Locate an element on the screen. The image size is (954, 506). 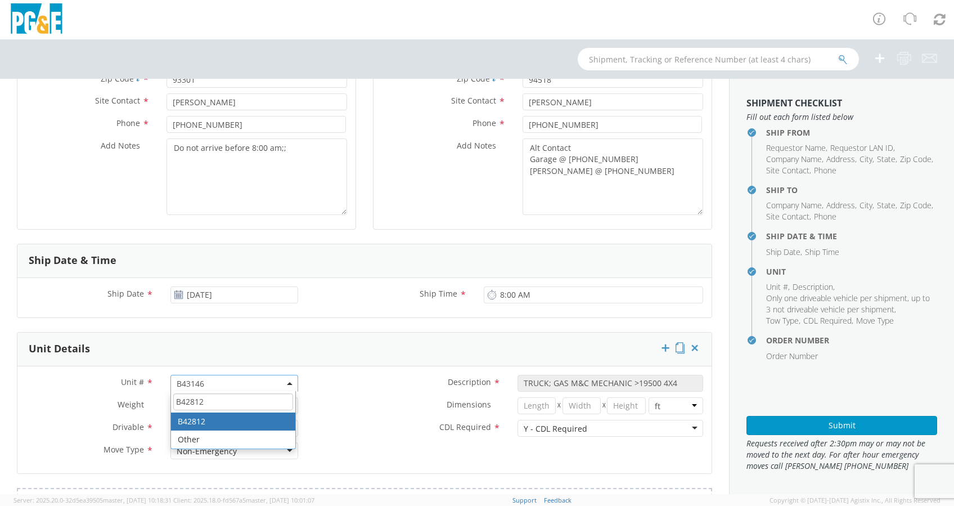
img: pge-logo-06675f144f4cfa6a6814.png is located at coordinates (37, 20).